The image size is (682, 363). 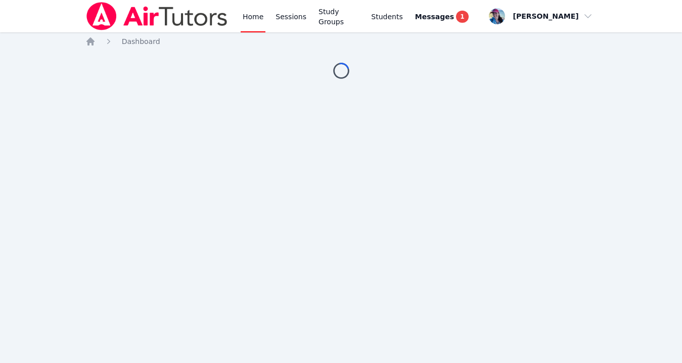 I want to click on span: Dashboard, so click(x=141, y=41).